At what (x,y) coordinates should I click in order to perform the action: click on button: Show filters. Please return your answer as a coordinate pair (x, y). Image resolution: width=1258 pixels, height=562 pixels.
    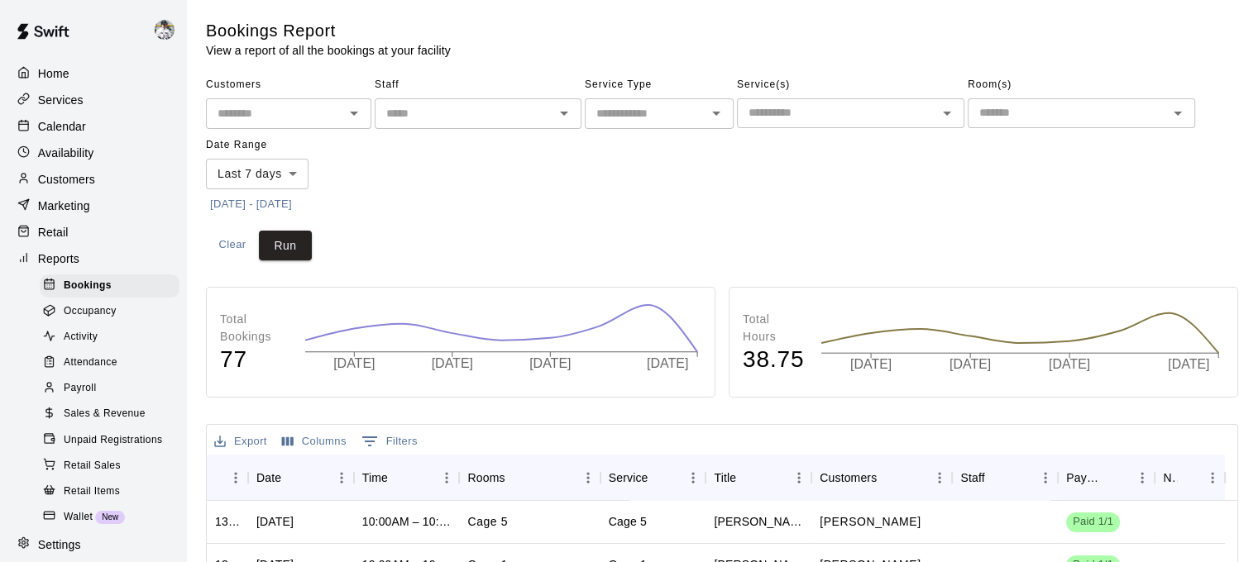
    Looking at the image, I should click on (390, 442).